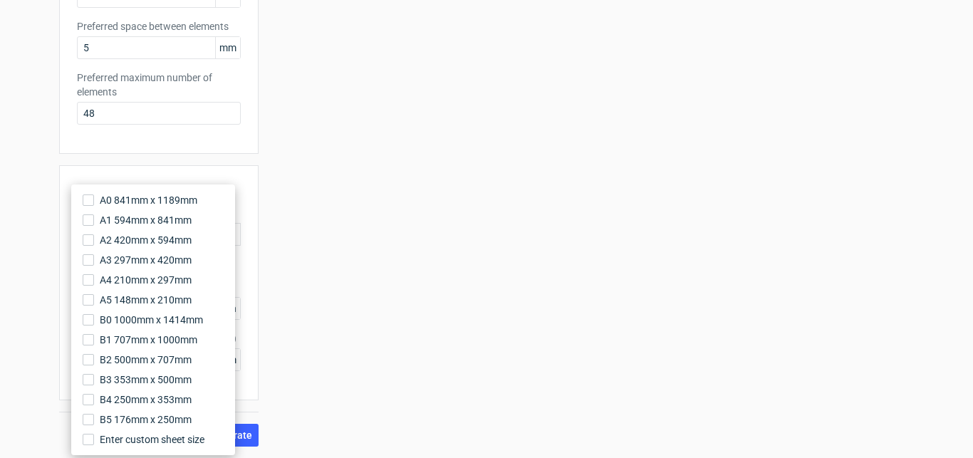  Describe the element at coordinates (145, 300) in the screenshot. I see `span: A5 148mm x 210mm` at that location.